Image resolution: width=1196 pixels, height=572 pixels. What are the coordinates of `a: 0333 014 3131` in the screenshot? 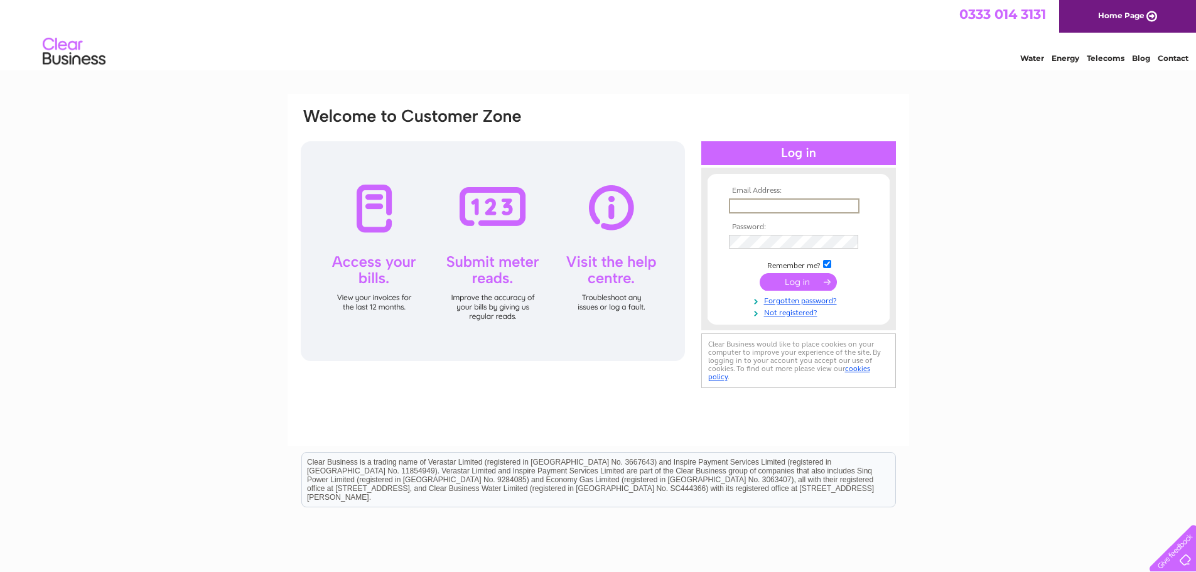 It's located at (1002, 14).